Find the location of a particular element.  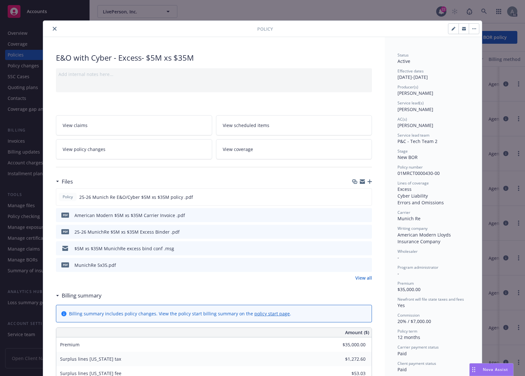

h3: Billing summary is located at coordinates (81, 296).